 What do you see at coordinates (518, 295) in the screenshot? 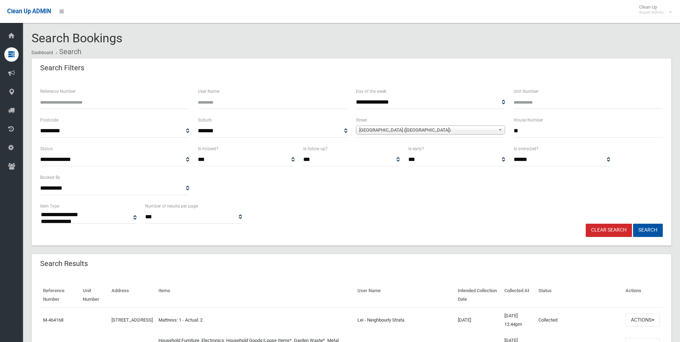
I see `th: Collected At` at bounding box center [518, 295].